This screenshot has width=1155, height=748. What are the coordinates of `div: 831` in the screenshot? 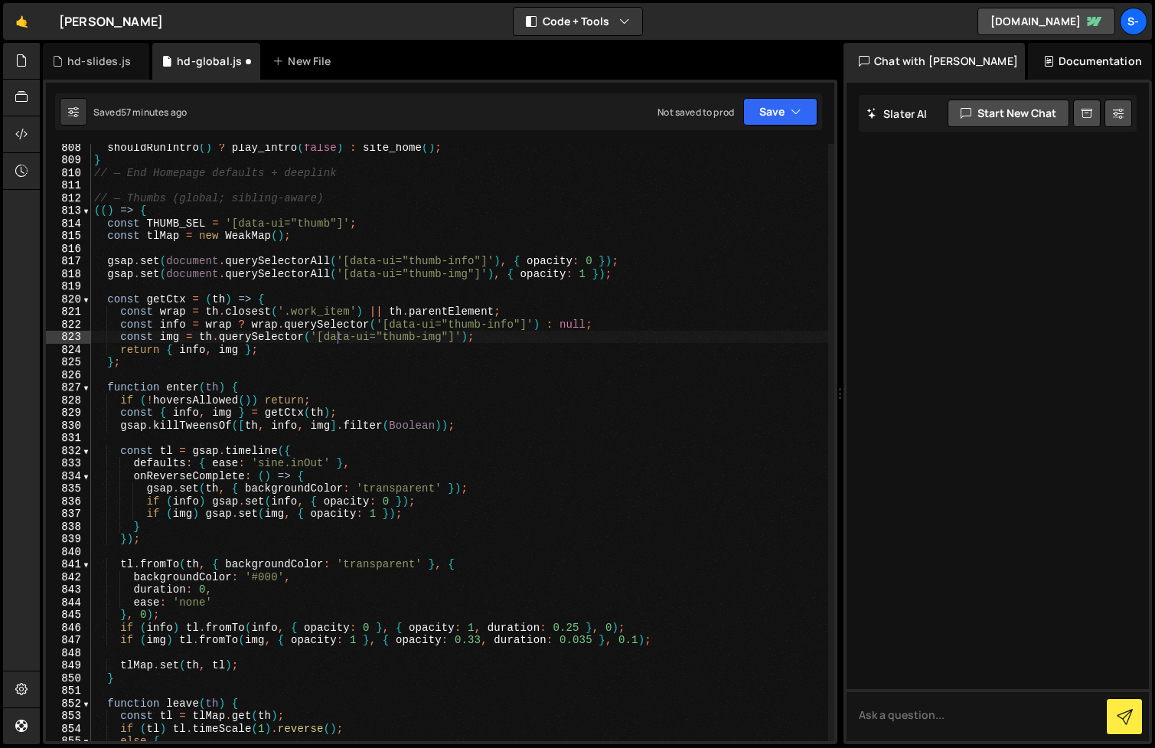 It's located at (68, 438).